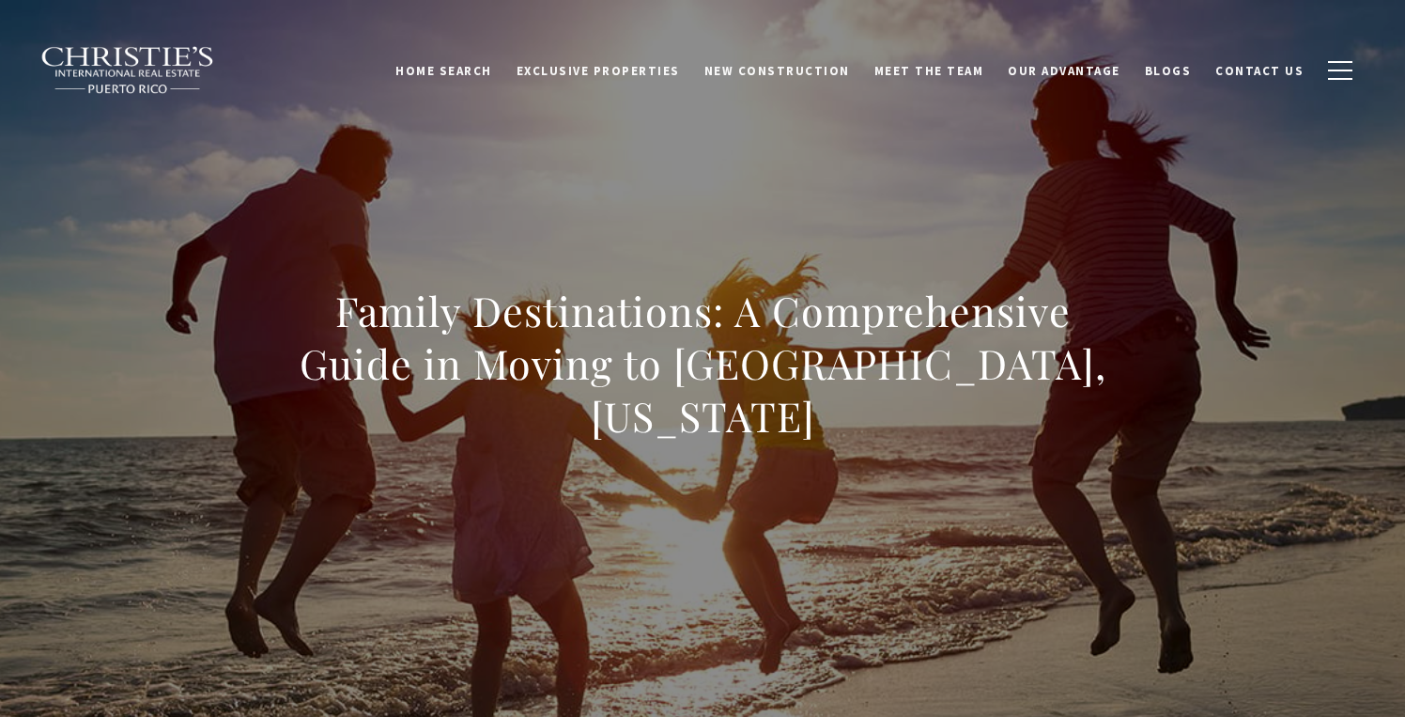 Image resolution: width=1405 pixels, height=717 pixels. I want to click on a: Blogs, so click(1169, 70).